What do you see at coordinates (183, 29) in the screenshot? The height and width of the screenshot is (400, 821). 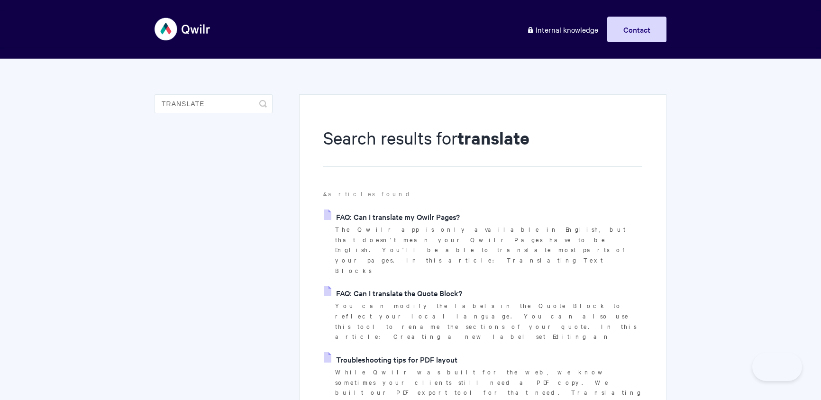 I see `img: Qwilr Help Center` at bounding box center [183, 29].